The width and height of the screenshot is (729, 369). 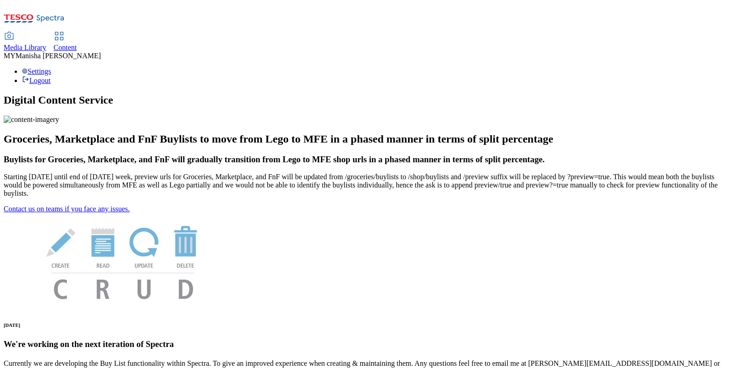 I want to click on span: MY, so click(x=10, y=56).